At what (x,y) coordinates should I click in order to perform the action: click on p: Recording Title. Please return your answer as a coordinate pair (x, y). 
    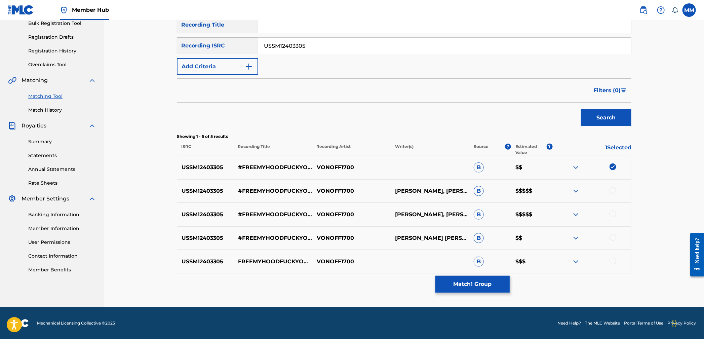
    Looking at the image, I should click on (273, 150).